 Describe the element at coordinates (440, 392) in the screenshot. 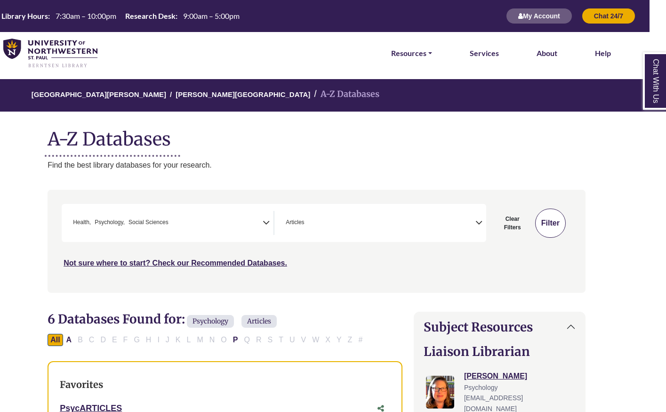

I see `img: Jessica Moore` at that location.